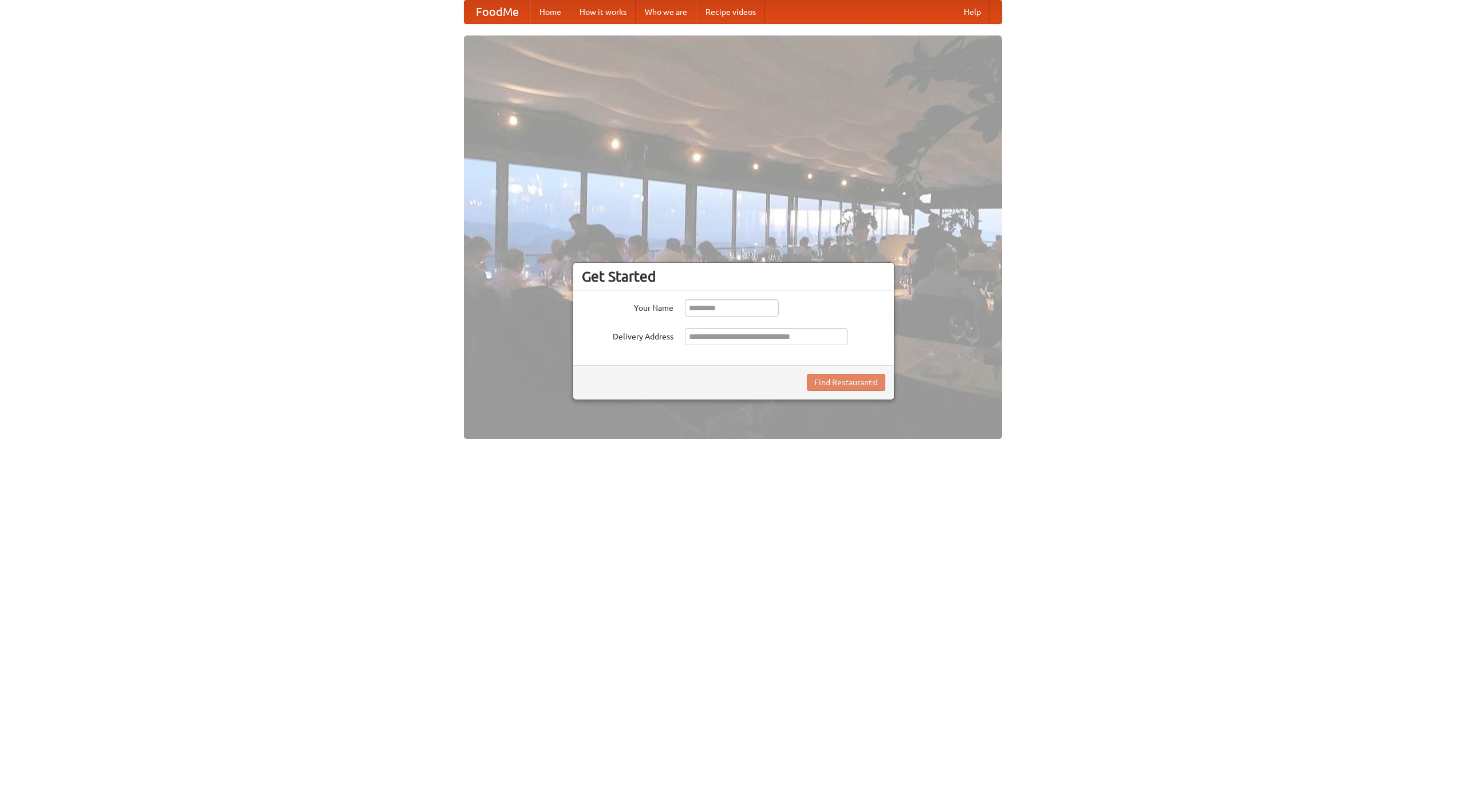  I want to click on label: Your Name, so click(627, 306).